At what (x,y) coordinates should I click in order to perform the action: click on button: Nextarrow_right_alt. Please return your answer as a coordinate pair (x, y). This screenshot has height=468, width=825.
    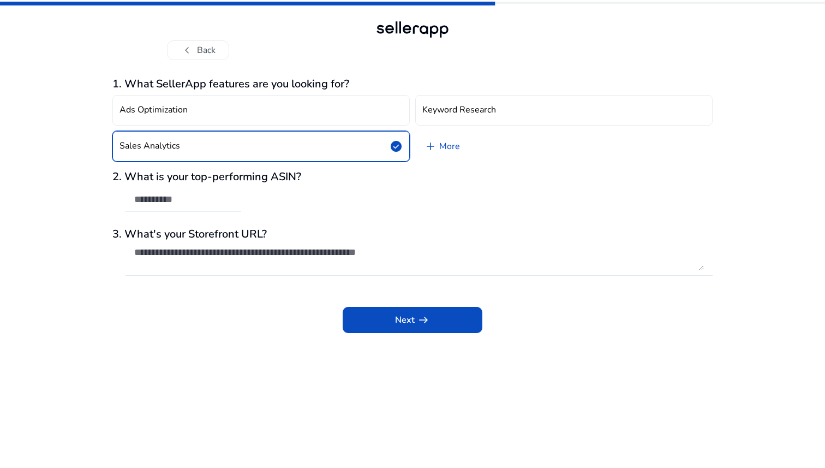
    Looking at the image, I should click on (413, 320).